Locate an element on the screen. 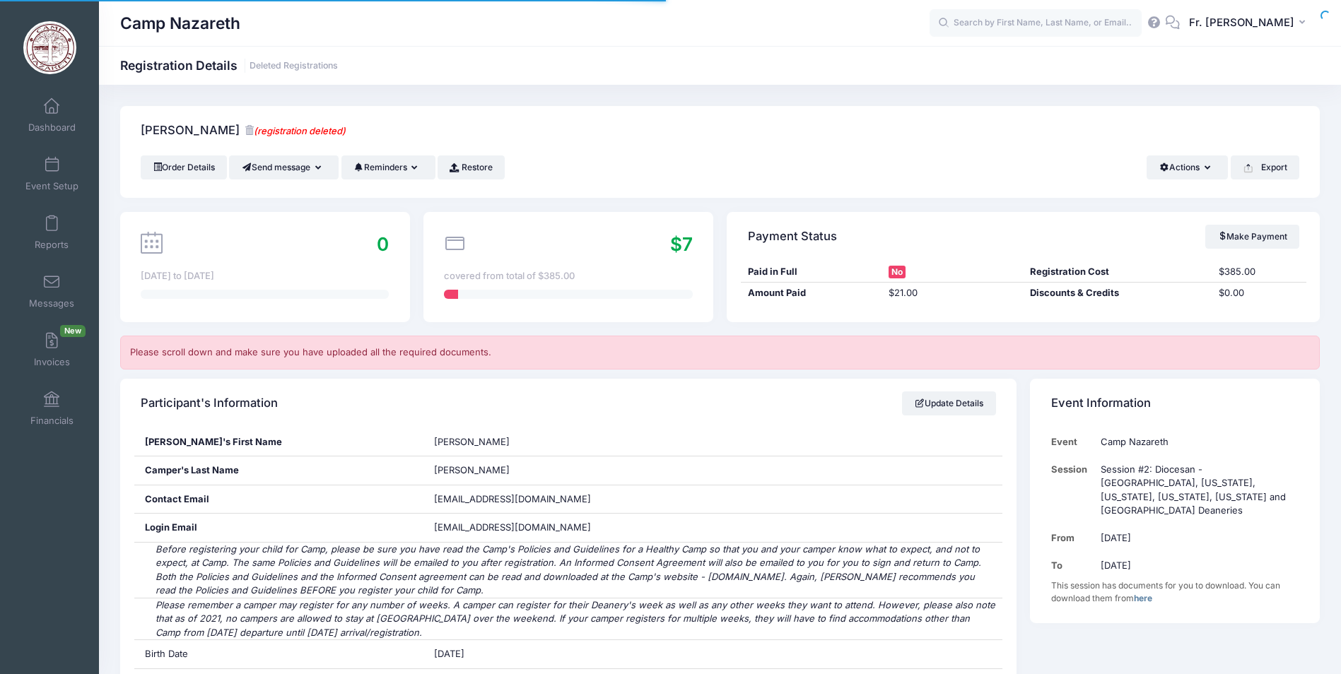  span: Invoices is located at coordinates (52, 362).